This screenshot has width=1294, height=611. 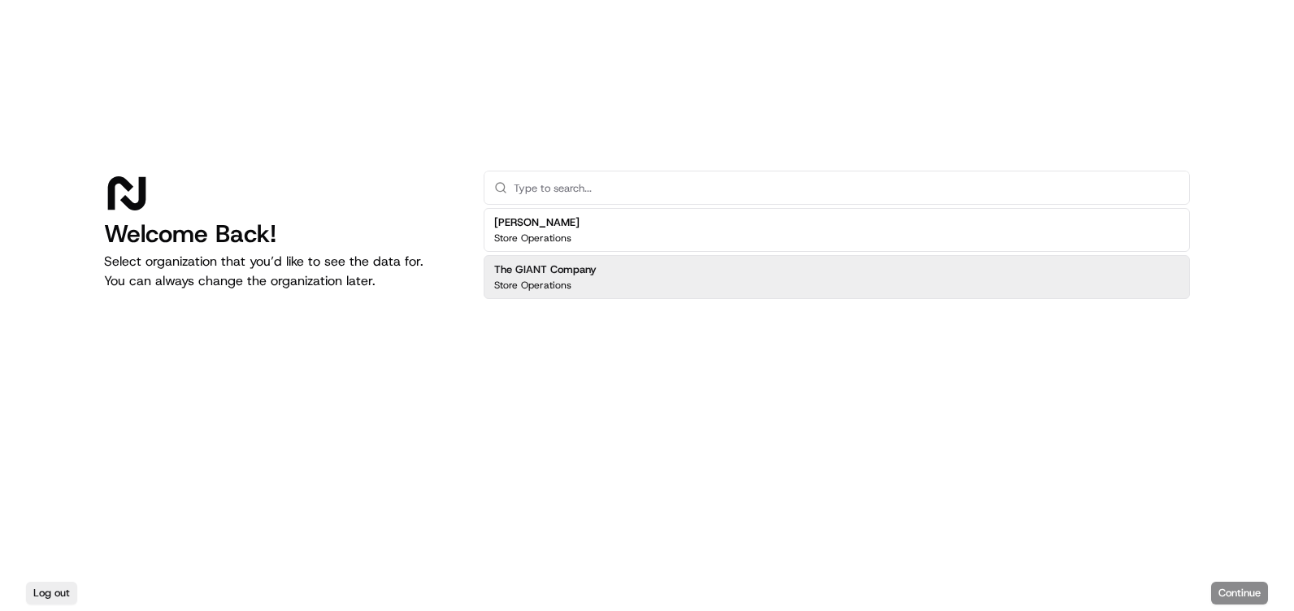 I want to click on h2: The GIANT Company, so click(x=546, y=270).